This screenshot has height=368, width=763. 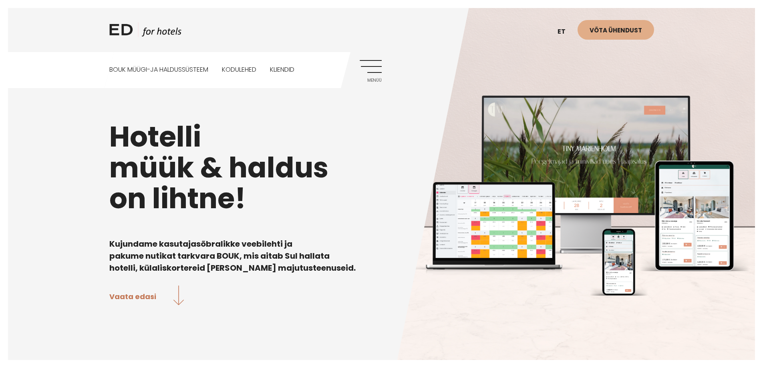 I want to click on a: et, so click(x=566, y=32).